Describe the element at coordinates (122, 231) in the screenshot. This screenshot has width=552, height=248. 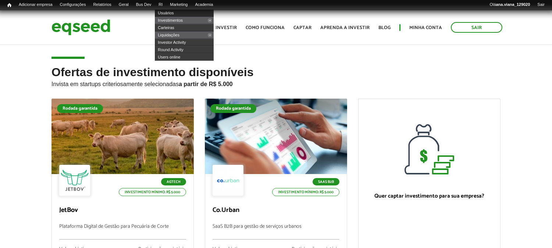
I see `p: Plataforma Digital de Gestão para Pecuária de Corte` at that location.